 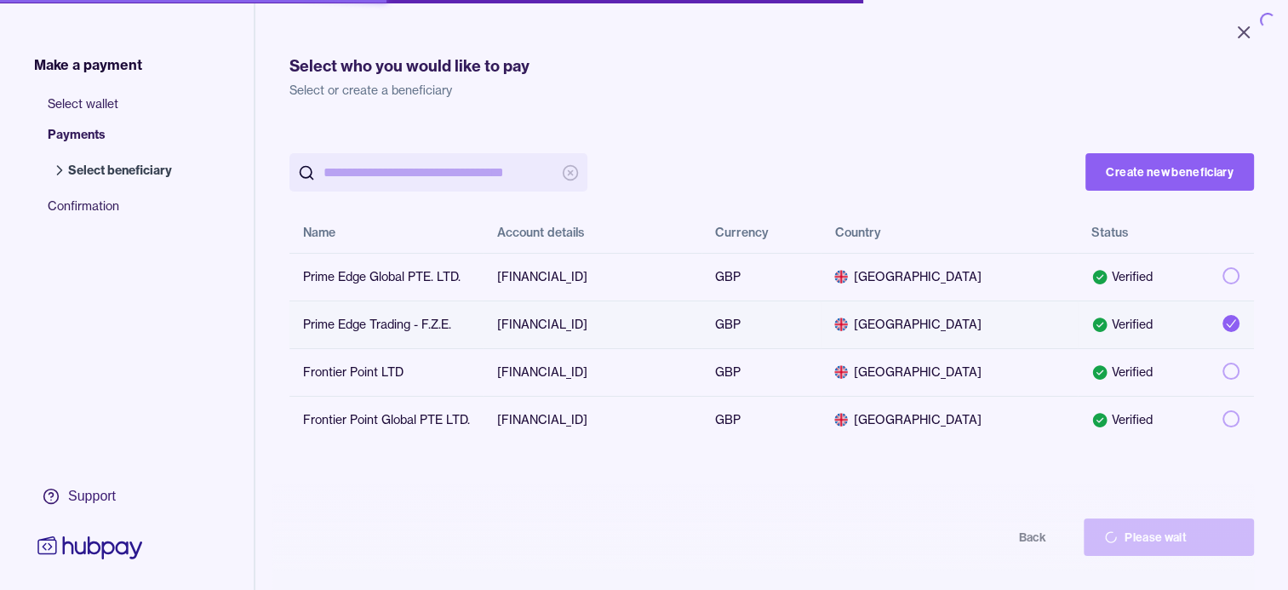 I want to click on a: Support, so click(x=90, y=496).